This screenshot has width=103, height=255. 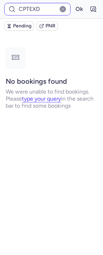 What do you see at coordinates (36, 81) in the screenshot?
I see `strong: No bookings found` at bounding box center [36, 81].